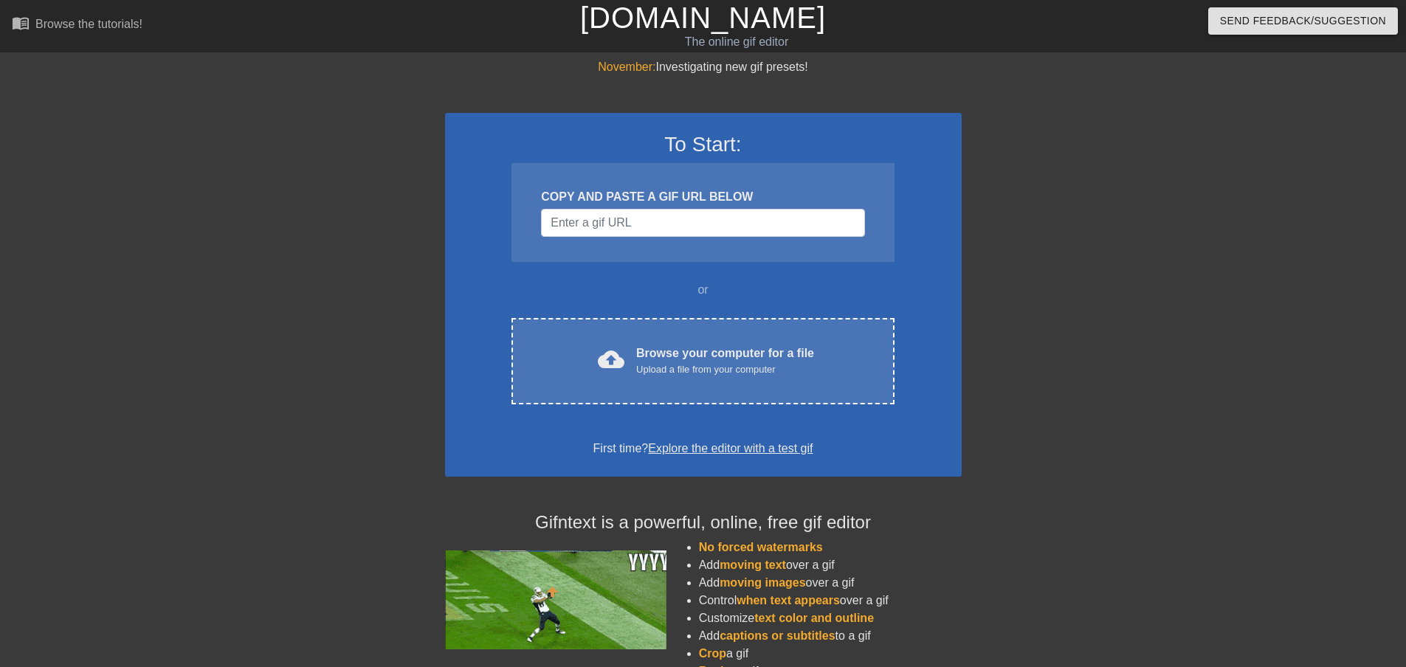 The image size is (1406, 667). I want to click on div: Browse your computer for a file, so click(725, 361).